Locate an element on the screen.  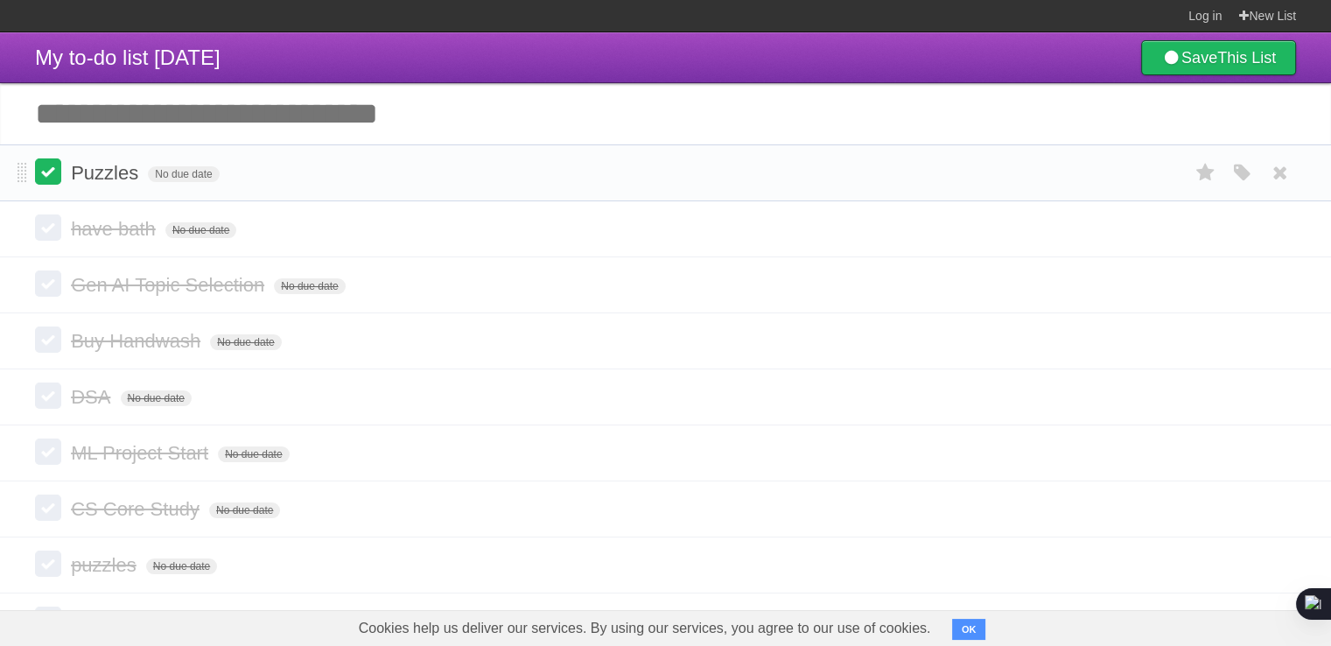
span: have bath is located at coordinates (116, 228).